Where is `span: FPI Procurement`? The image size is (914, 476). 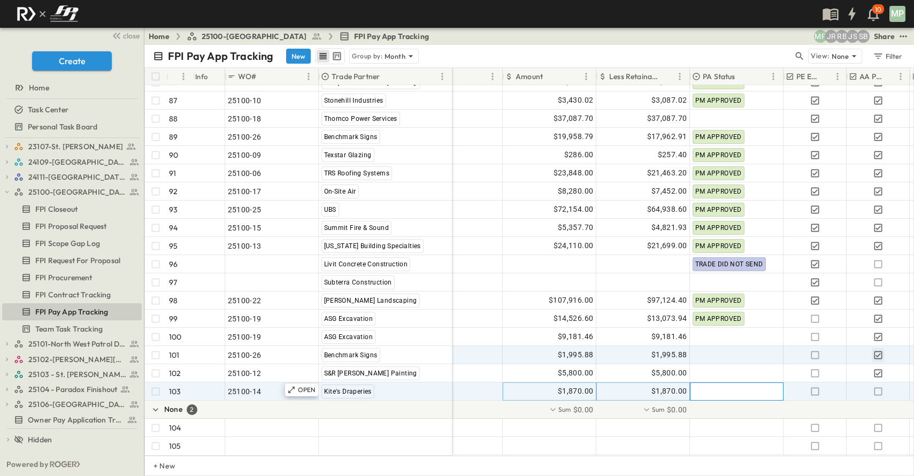
span: FPI Procurement is located at coordinates (64, 278).